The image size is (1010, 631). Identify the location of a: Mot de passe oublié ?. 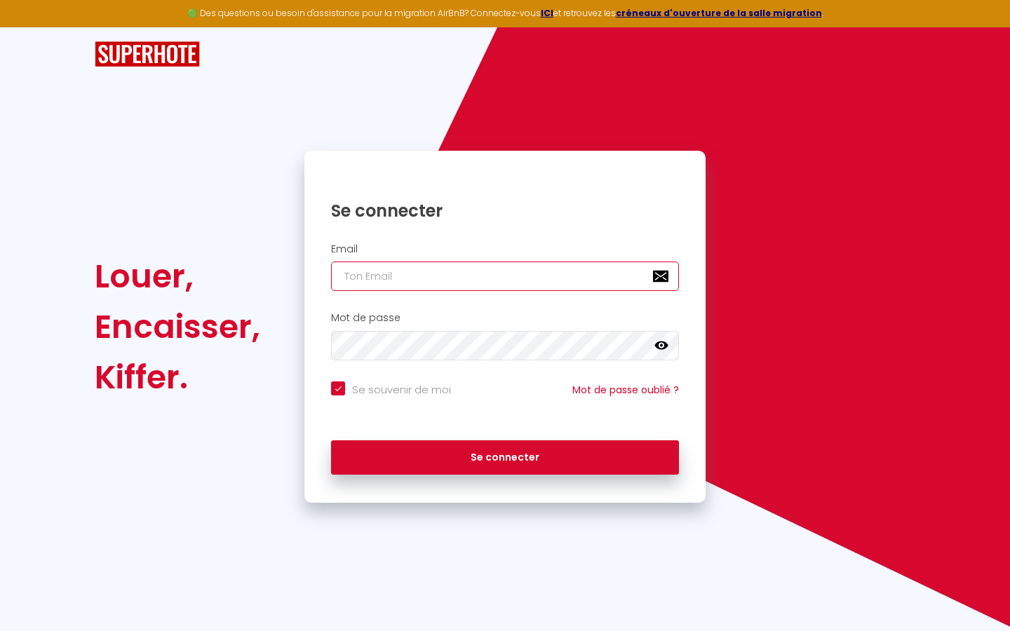
(625, 390).